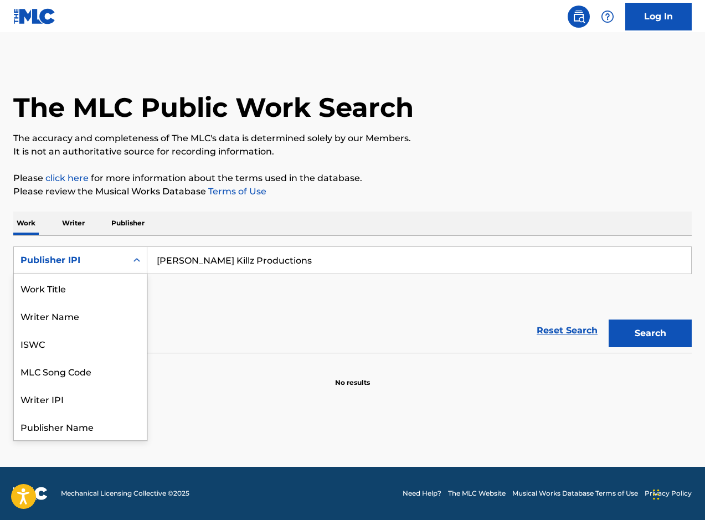 Image resolution: width=705 pixels, height=520 pixels. Describe the element at coordinates (70, 260) in the screenshot. I see `div: Publisher IPI` at that location.